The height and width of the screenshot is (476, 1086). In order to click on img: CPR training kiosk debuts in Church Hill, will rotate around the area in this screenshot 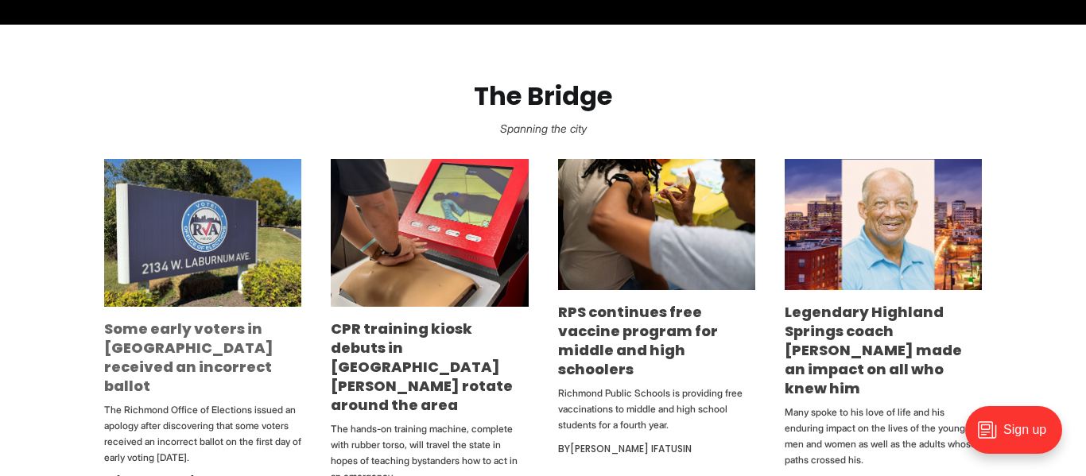, I will do `click(429, 233)`.